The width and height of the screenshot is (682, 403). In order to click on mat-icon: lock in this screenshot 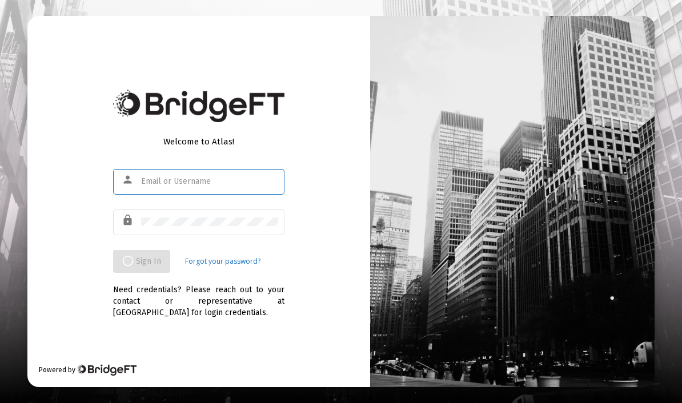, I will do `click(129, 221)`.